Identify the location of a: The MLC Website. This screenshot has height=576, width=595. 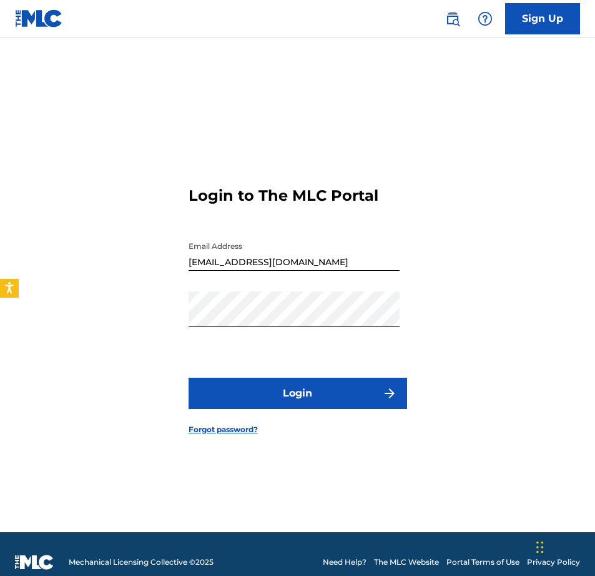
(407, 562).